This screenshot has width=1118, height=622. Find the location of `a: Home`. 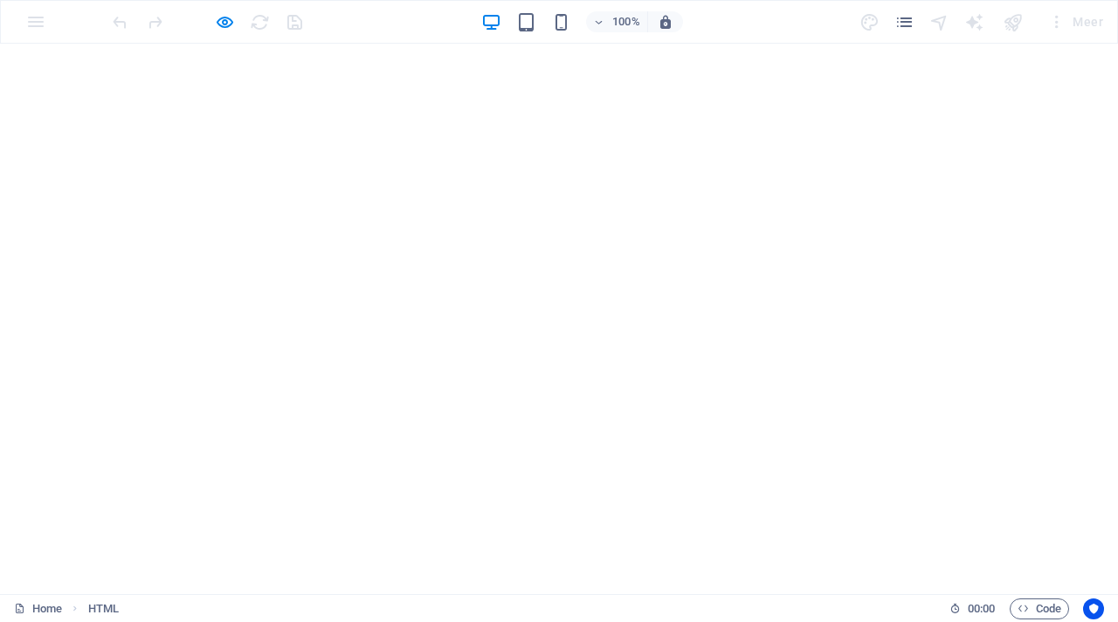

a: Home is located at coordinates (38, 609).